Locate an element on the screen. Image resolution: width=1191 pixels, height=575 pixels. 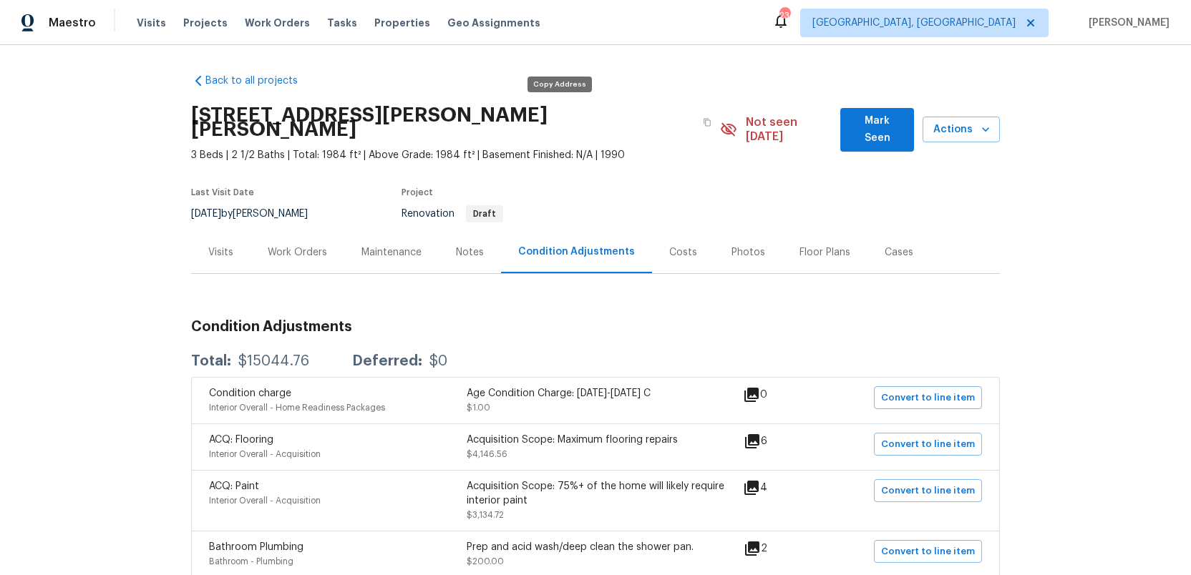
span: Work Orders is located at coordinates (277, 23).